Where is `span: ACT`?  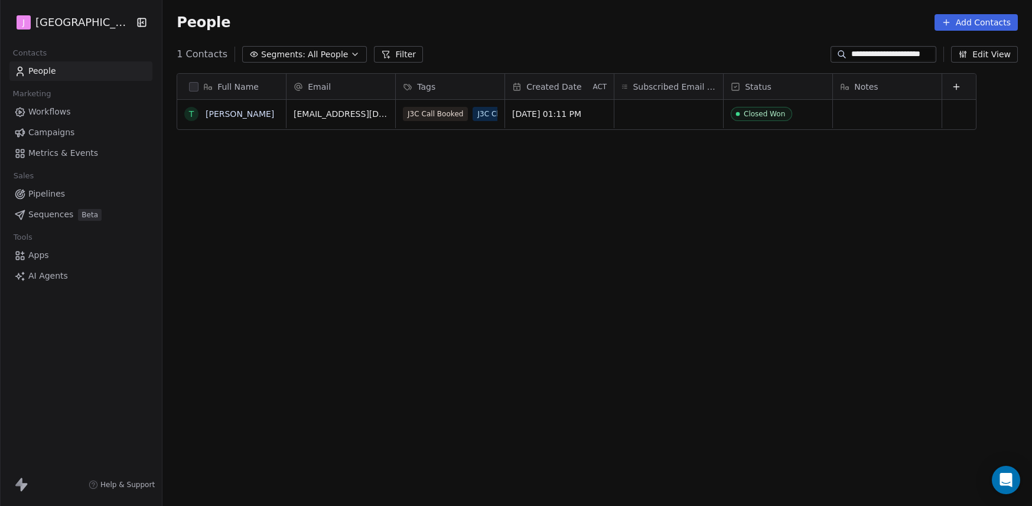
span: ACT is located at coordinates (600, 87).